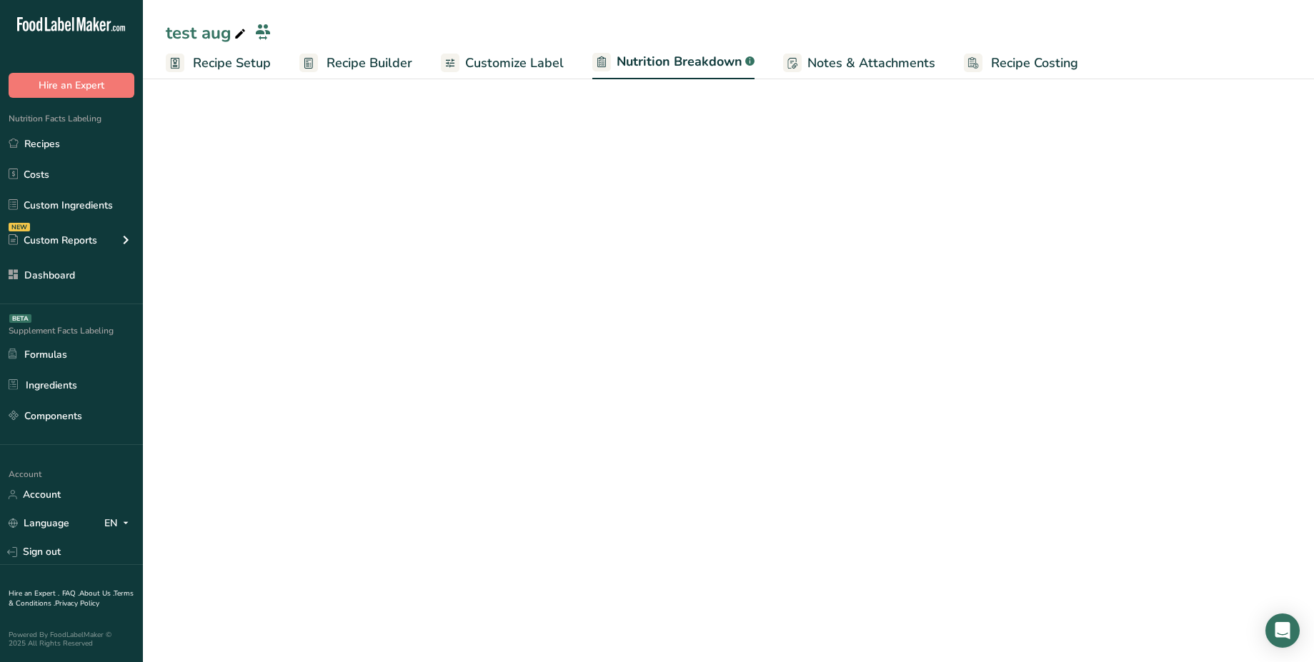 The width and height of the screenshot is (1314, 662). I want to click on button: Hire an Expert, so click(71, 85).